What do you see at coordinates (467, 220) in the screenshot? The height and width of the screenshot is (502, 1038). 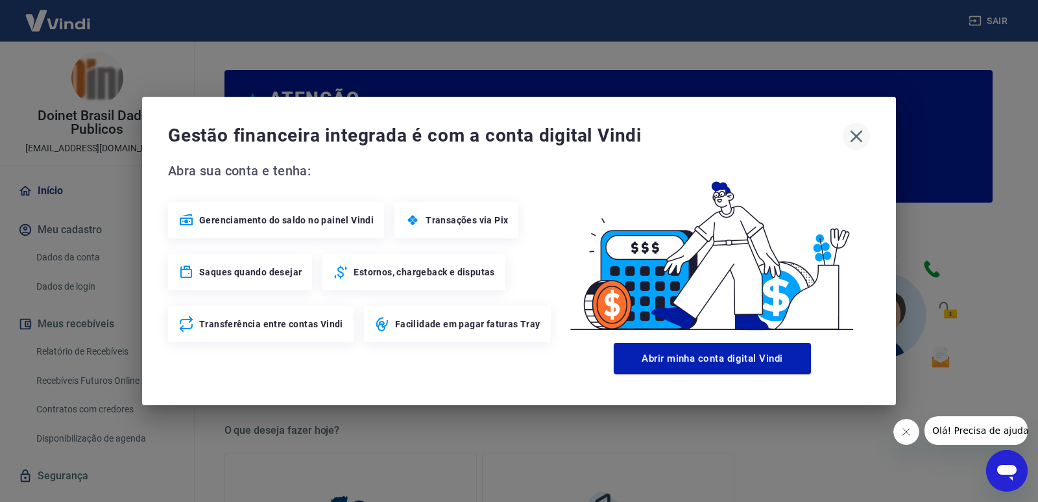 I see `span: Transações via Pix` at bounding box center [467, 220].